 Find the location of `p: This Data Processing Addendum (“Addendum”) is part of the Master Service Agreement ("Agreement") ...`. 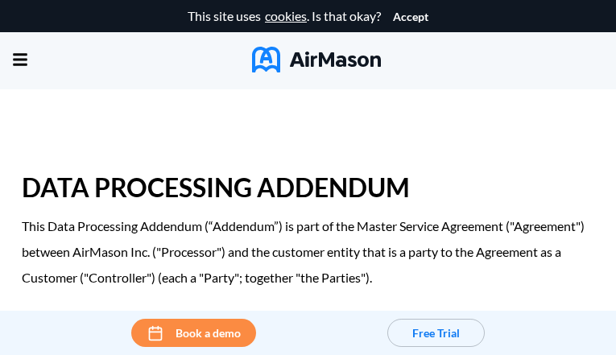

p: This Data Processing Addendum (“Addendum”) is part of the Master Service Agreement ("Agreement") ... is located at coordinates (308, 252).